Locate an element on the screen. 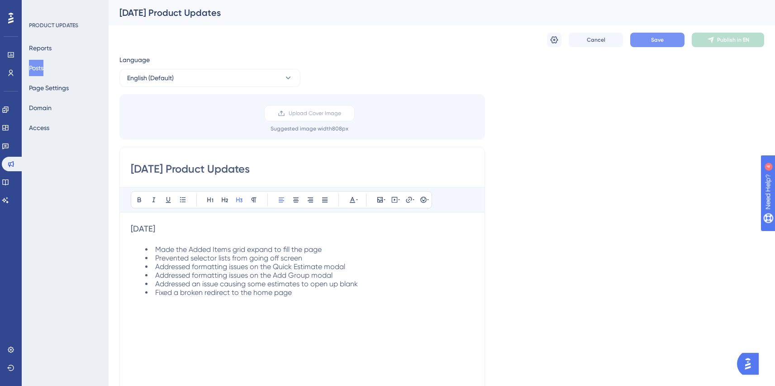 Image resolution: width=775 pixels, height=386 pixels. span: Addressed an issue causing some estimates to open up blank is located at coordinates (257, 283).